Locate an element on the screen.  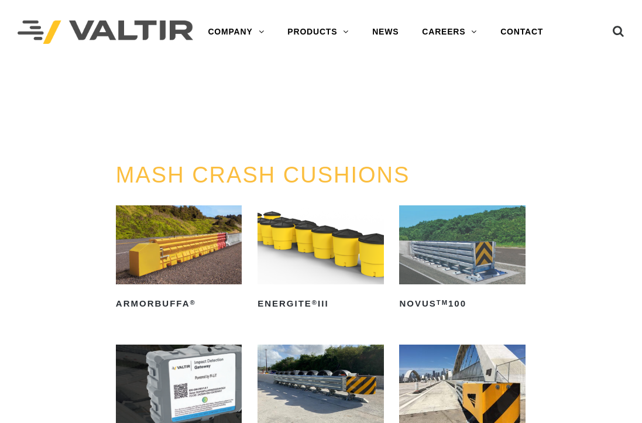
sup: TM is located at coordinates (443, 303).